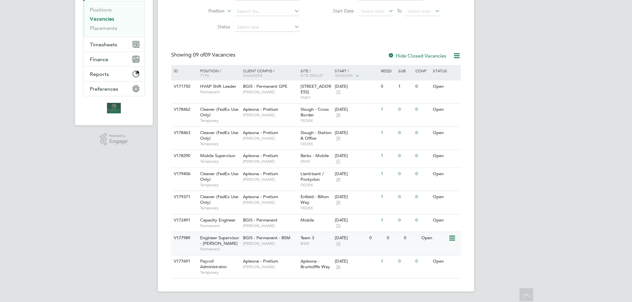 The height and width of the screenshot is (302, 632). What do you see at coordinates (338, 267) in the screenshot?
I see `span: 36` at bounding box center [338, 267].